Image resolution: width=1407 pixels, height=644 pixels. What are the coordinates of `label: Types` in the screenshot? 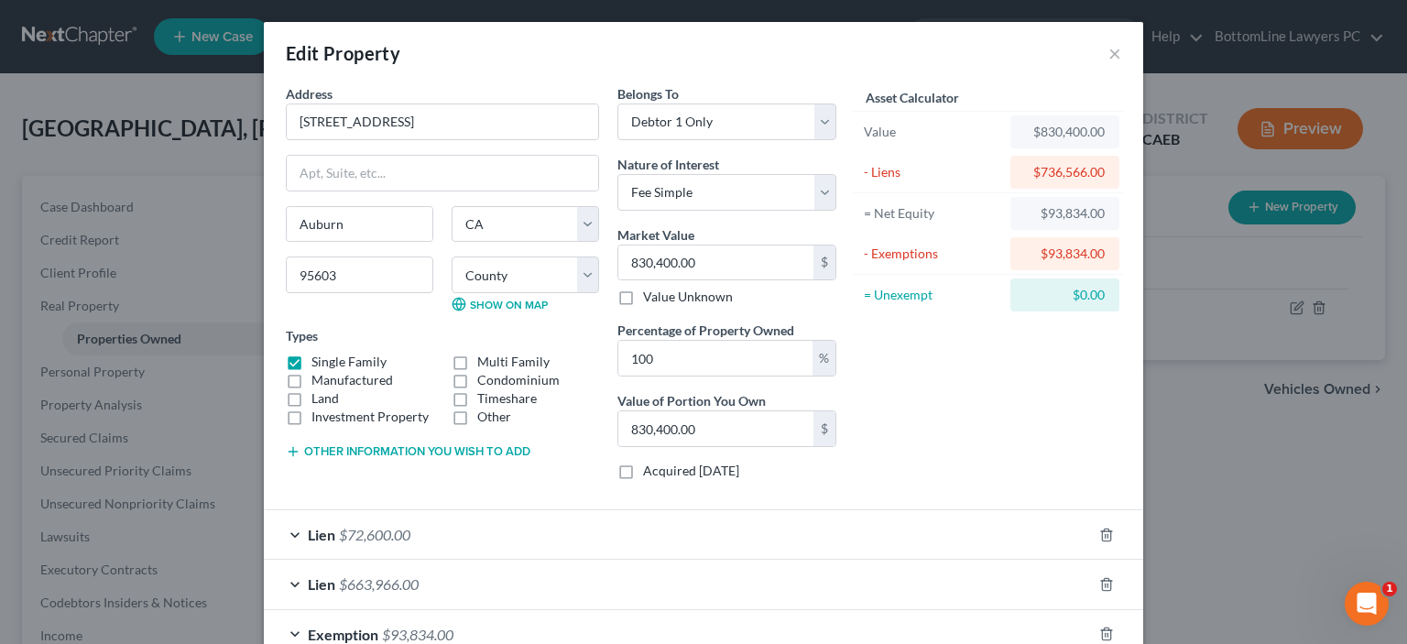 It's located at (301, 335).